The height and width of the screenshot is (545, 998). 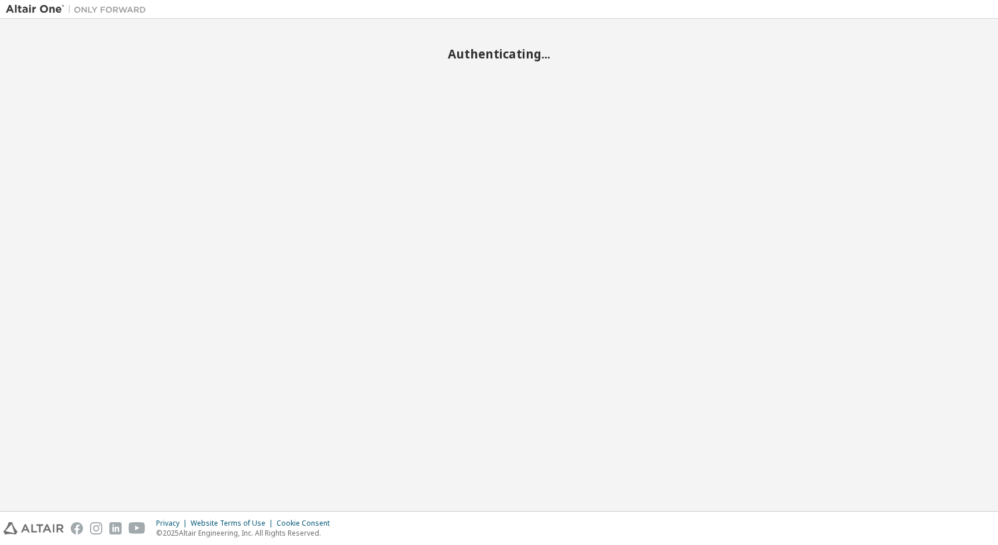 What do you see at coordinates (79, 9) in the screenshot?
I see `img: Altair One` at bounding box center [79, 9].